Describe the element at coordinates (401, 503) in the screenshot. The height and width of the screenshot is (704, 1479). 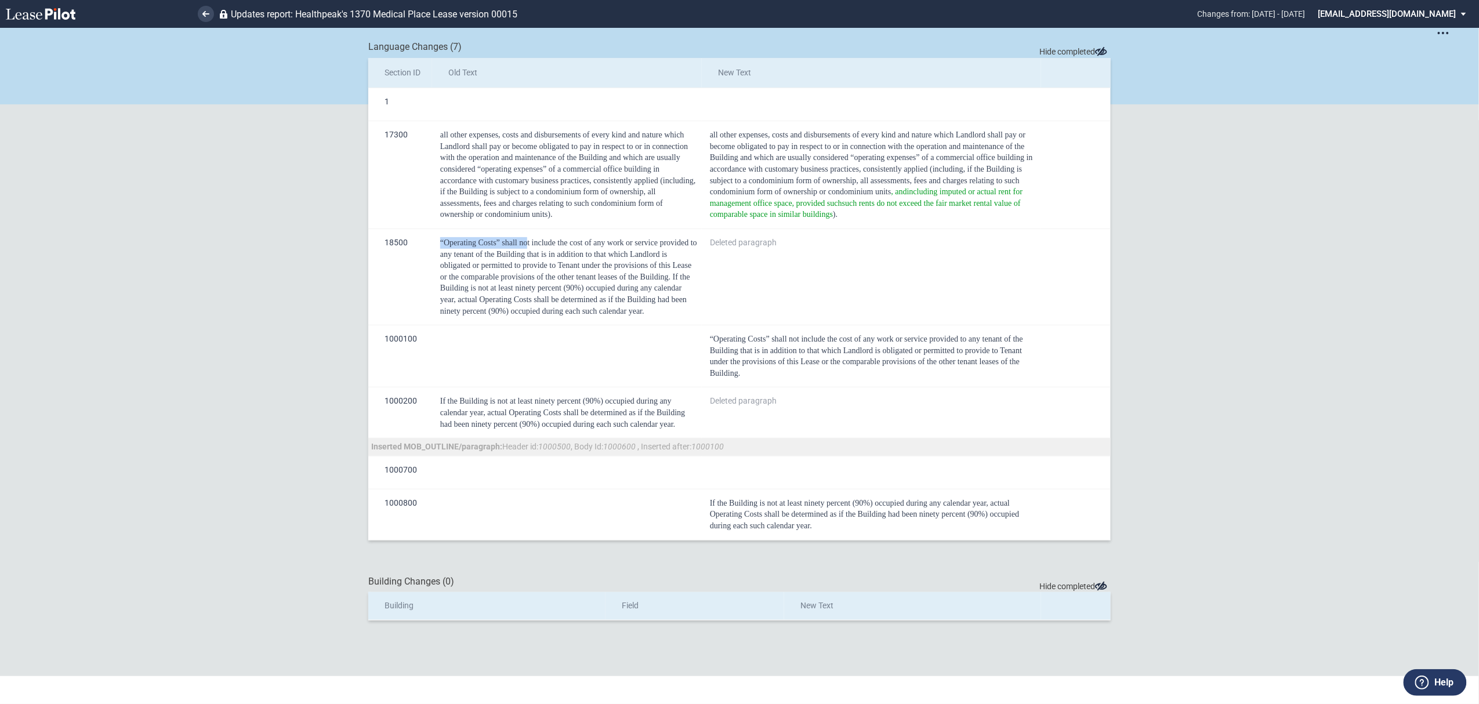
I see `span: 1000800` at that location.